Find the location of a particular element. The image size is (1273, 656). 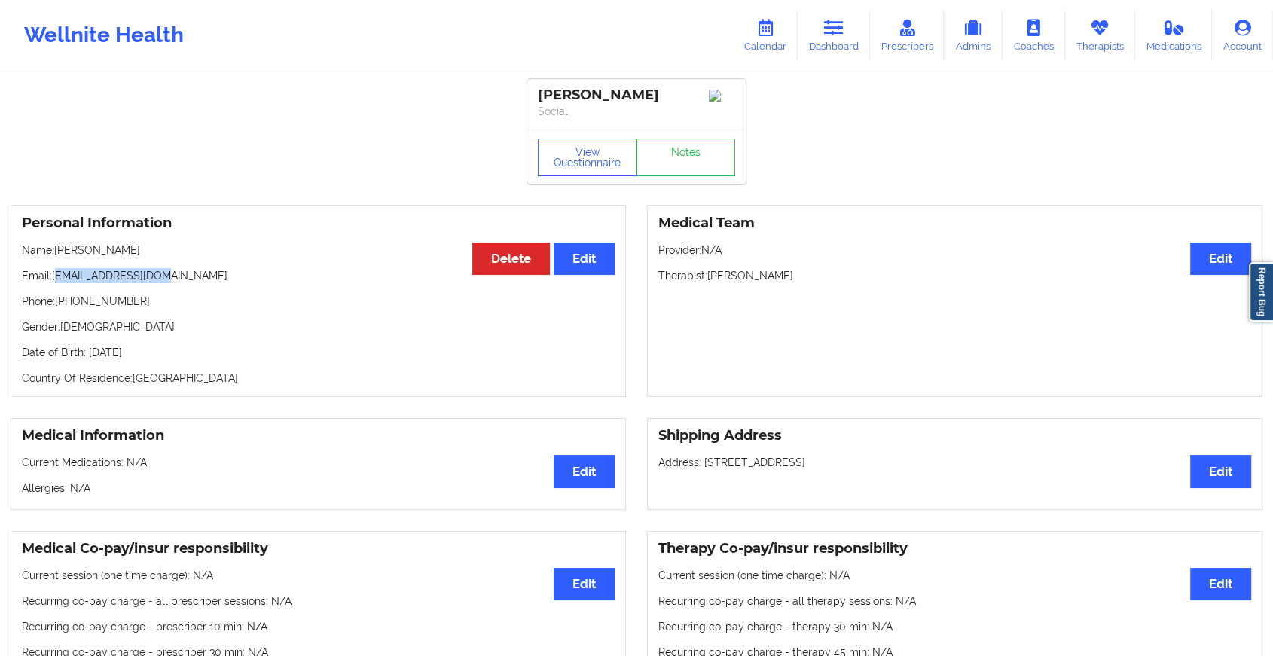

p: Current Medications: N/A is located at coordinates (318, 462).